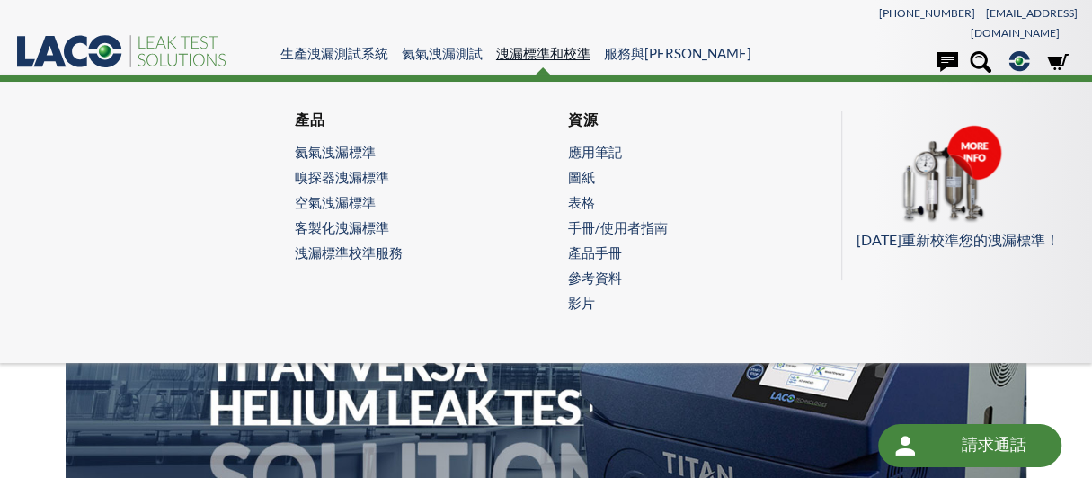  I want to click on a: 圖紙, so click(678, 177).